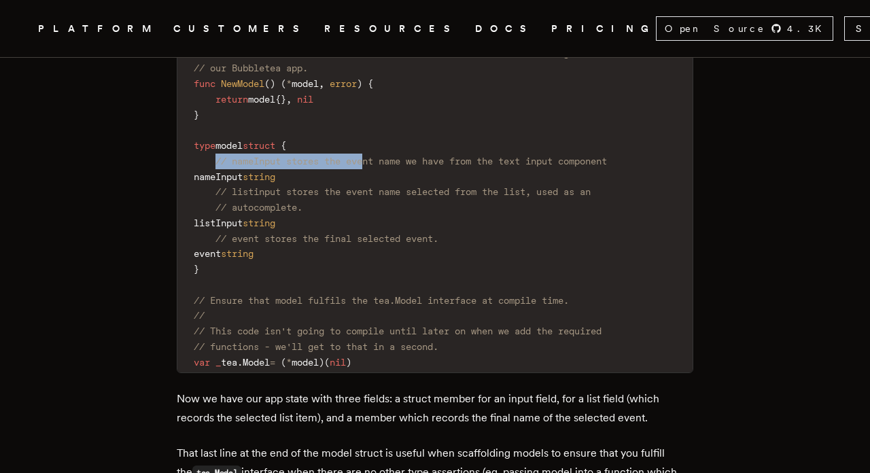 Image resolution: width=870 pixels, height=473 pixels. I want to click on a: PRICING, so click(604, 29).